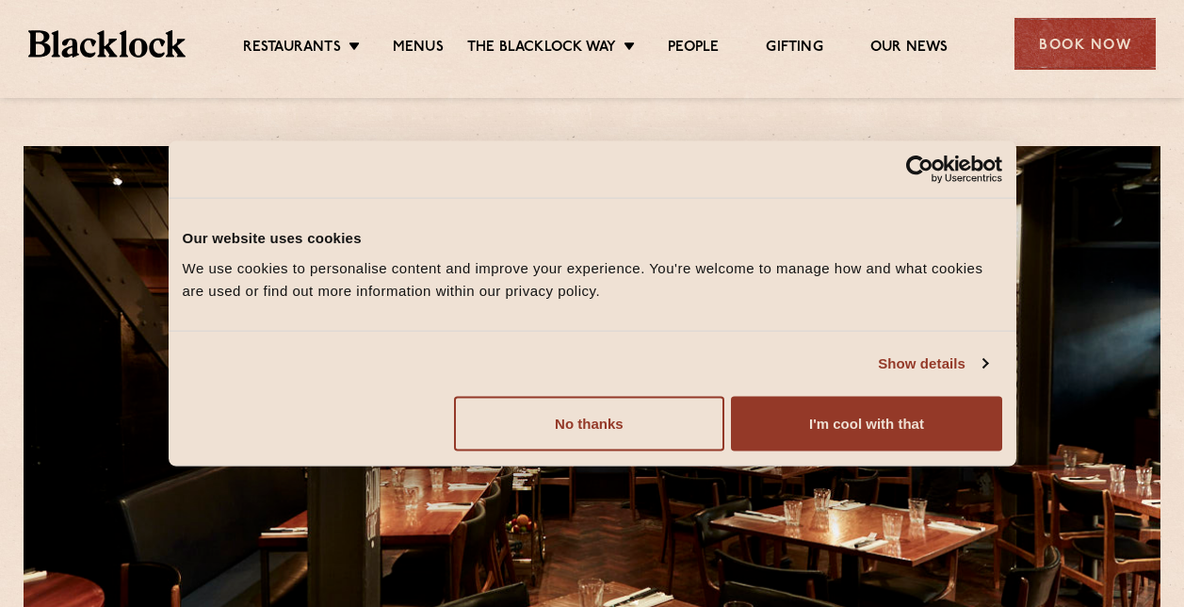 The height and width of the screenshot is (607, 1184). I want to click on a: Show details, so click(933, 364).